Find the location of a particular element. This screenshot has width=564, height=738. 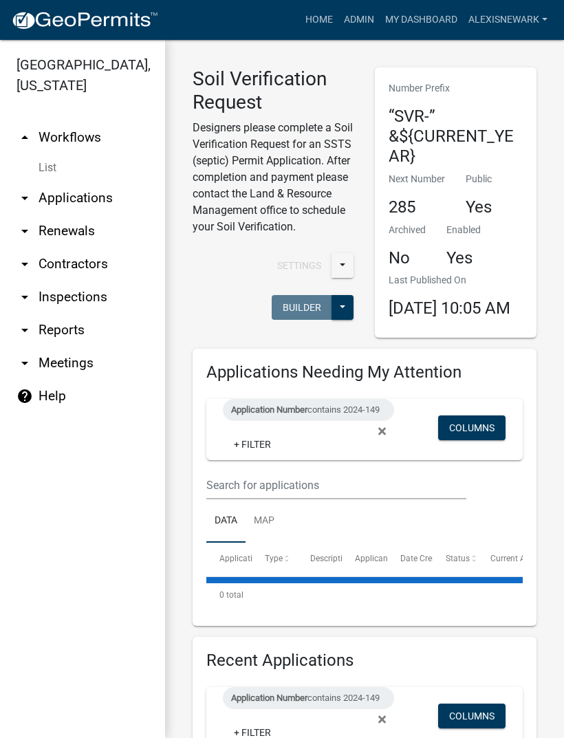

datatable-header-cell: Type is located at coordinates (275, 559).